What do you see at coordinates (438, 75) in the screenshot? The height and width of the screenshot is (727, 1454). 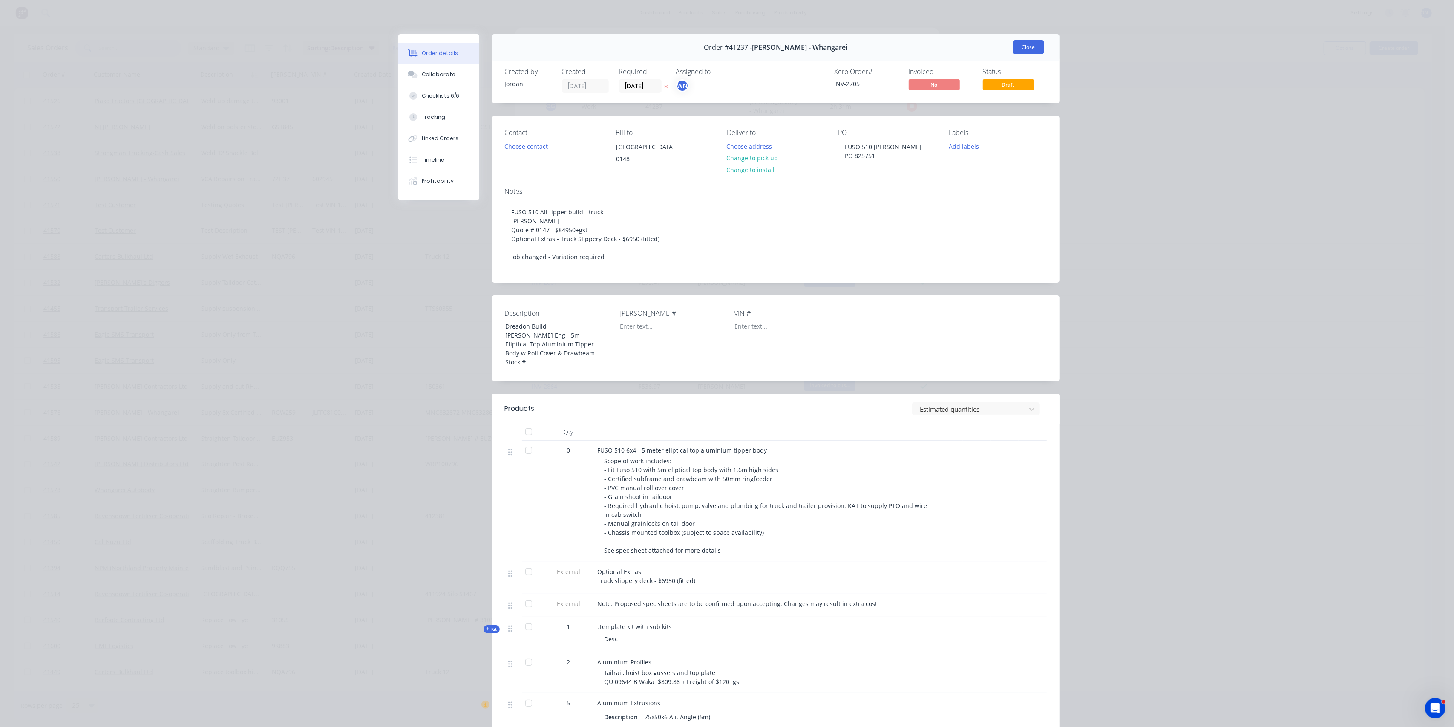 I see `div: Collaborate` at bounding box center [438, 75].